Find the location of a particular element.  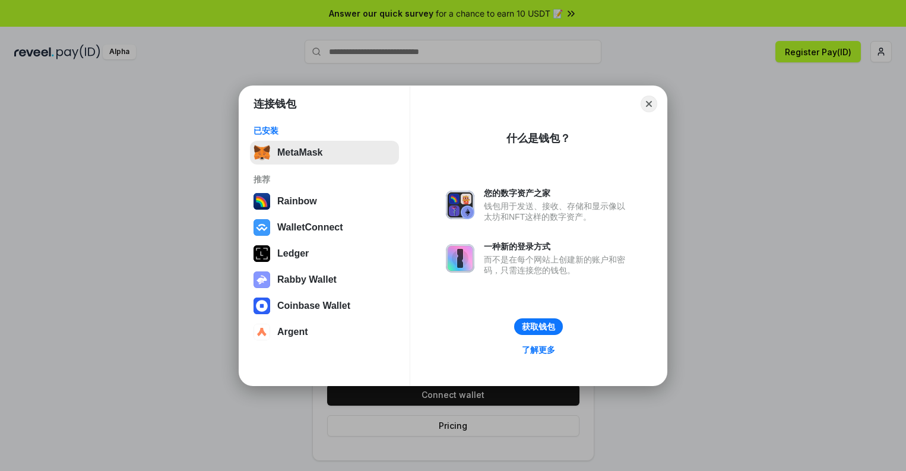

button: Rabby Wallet is located at coordinates (324, 280).